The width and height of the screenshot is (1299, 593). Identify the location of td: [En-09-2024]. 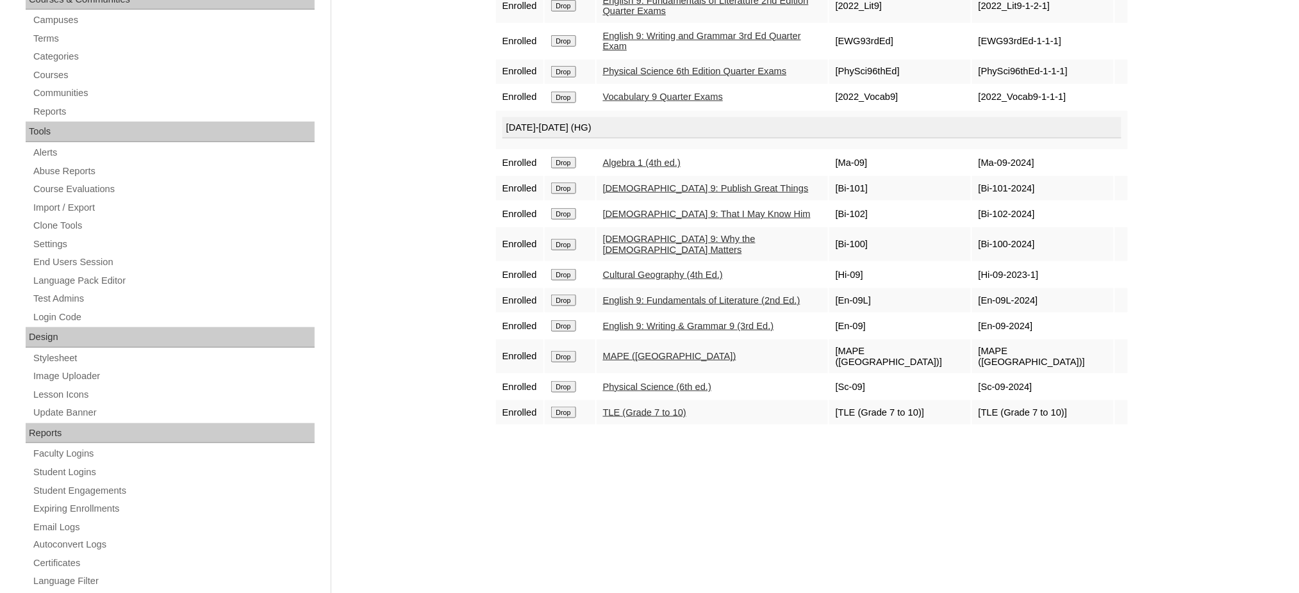
(1043, 326).